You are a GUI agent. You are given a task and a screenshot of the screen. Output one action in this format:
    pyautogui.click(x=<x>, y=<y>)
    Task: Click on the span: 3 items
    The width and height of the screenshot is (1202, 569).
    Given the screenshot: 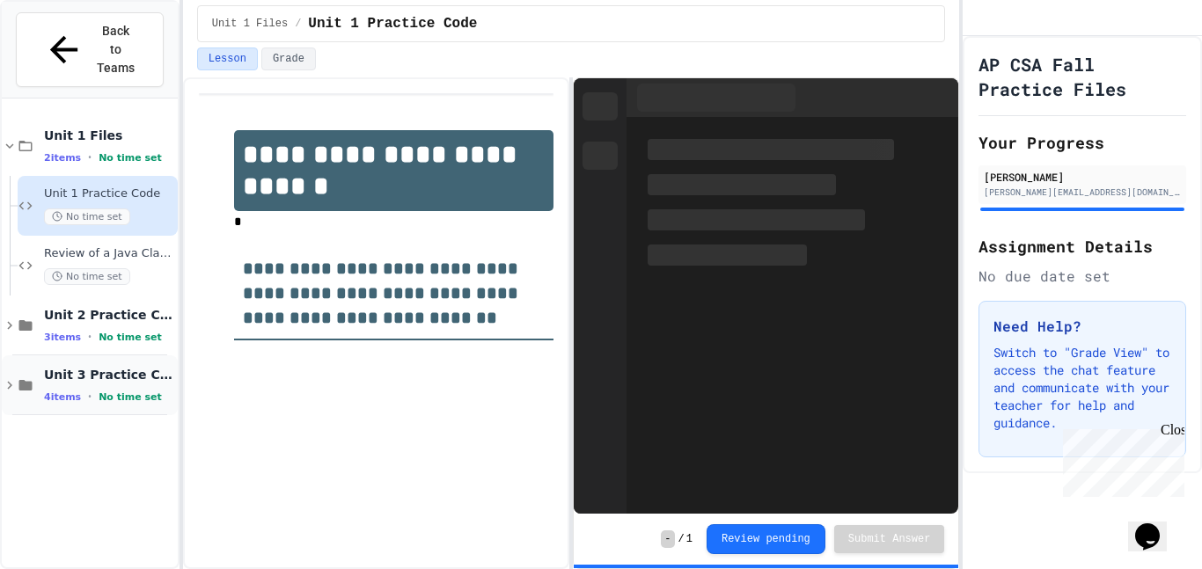 What is the action you would take?
    pyautogui.click(x=62, y=337)
    